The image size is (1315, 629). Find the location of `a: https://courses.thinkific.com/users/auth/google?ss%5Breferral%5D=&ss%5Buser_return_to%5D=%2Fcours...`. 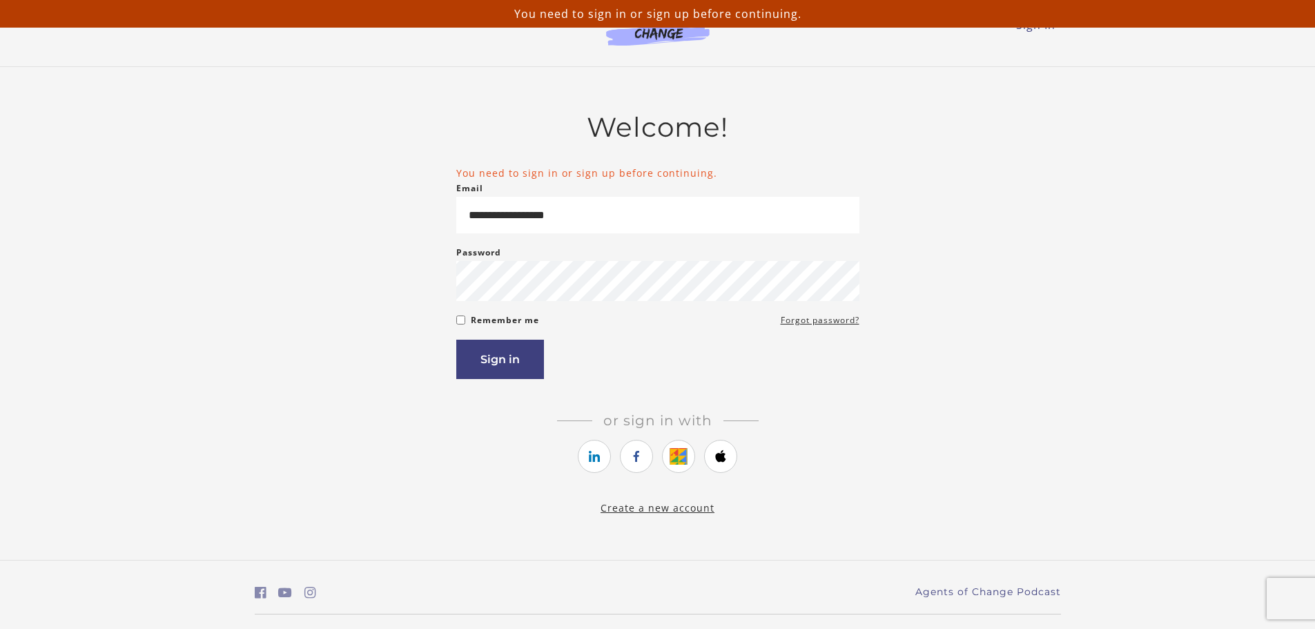

a: https://courses.thinkific.com/users/auth/google?ss%5Breferral%5D=&ss%5Buser_return_to%5D=%2Fcours... is located at coordinates (678, 456).